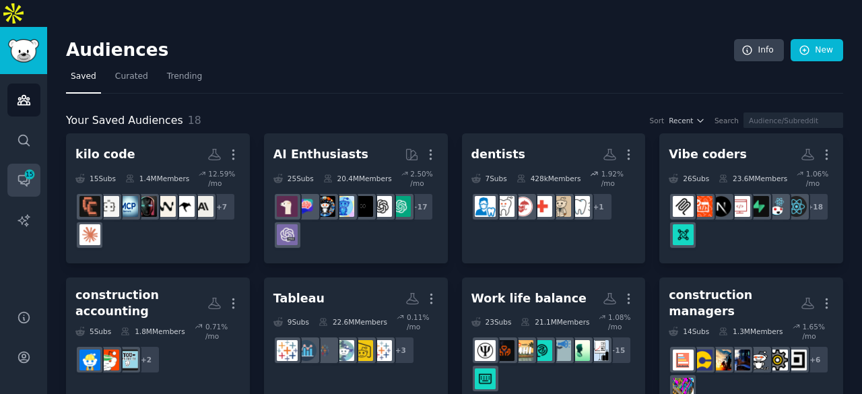 The height and width of the screenshot is (394, 862). What do you see at coordinates (108, 206) in the screenshot?
I see `img: AugmentCodeAI` at bounding box center [108, 206].